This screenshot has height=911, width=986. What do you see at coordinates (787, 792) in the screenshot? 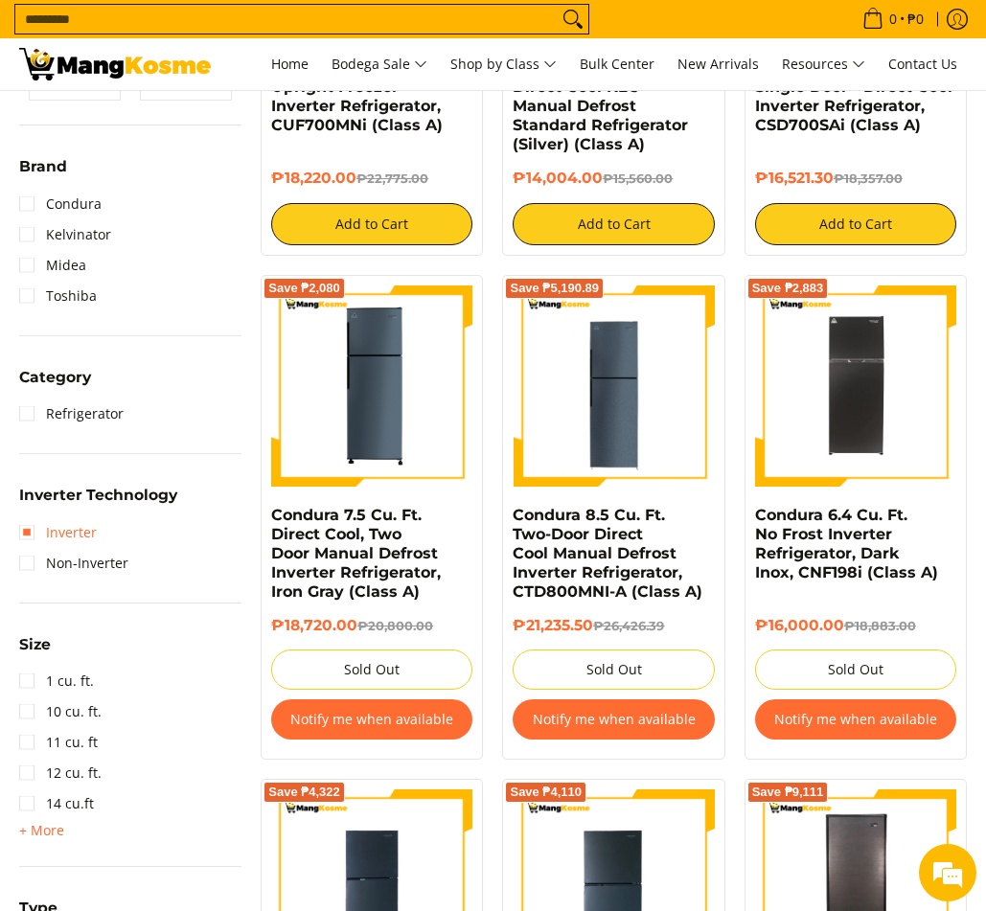
I see `span: Save ₱9,111` at bounding box center [787, 792].